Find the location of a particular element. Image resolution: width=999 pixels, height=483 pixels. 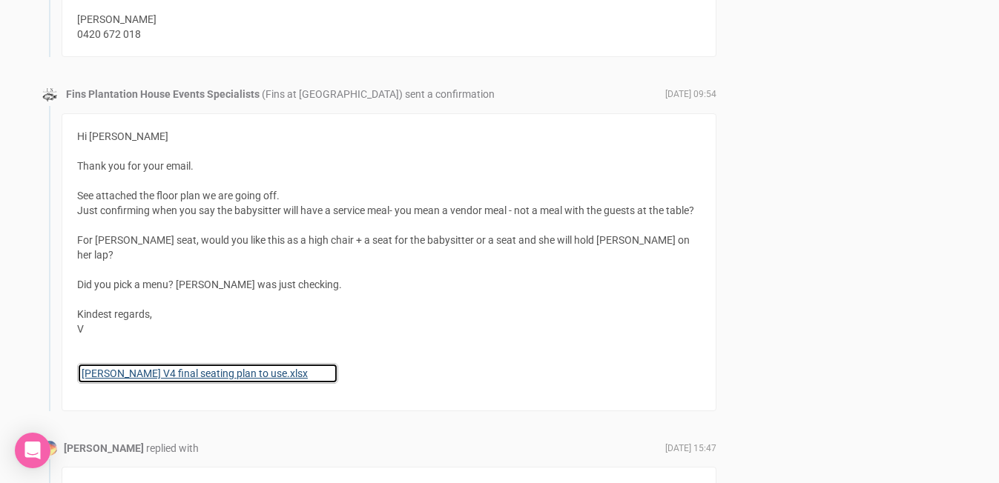

div: Open Intercom Messenger is located at coordinates (33, 451).